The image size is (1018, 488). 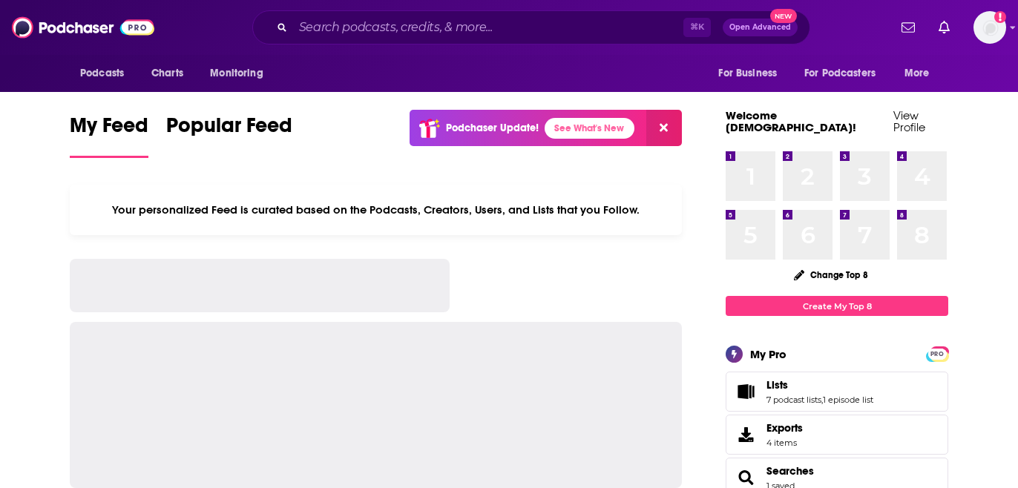 I want to click on span: Charts, so click(x=167, y=73).